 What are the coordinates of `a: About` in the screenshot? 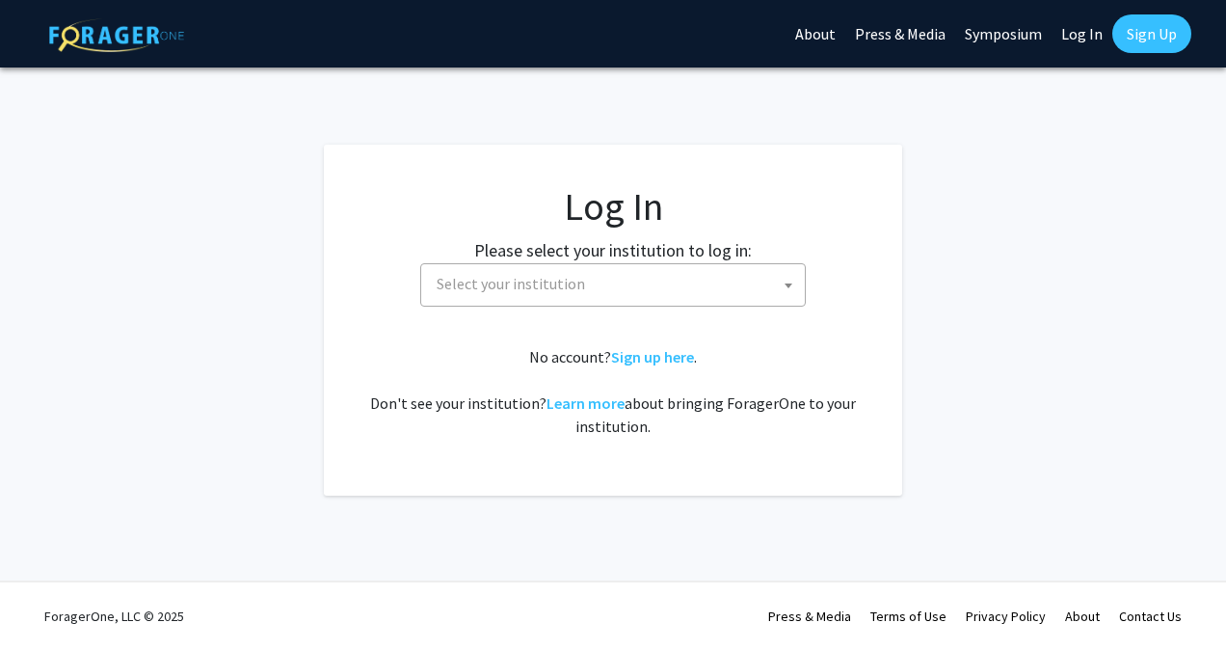 It's located at (1082, 616).